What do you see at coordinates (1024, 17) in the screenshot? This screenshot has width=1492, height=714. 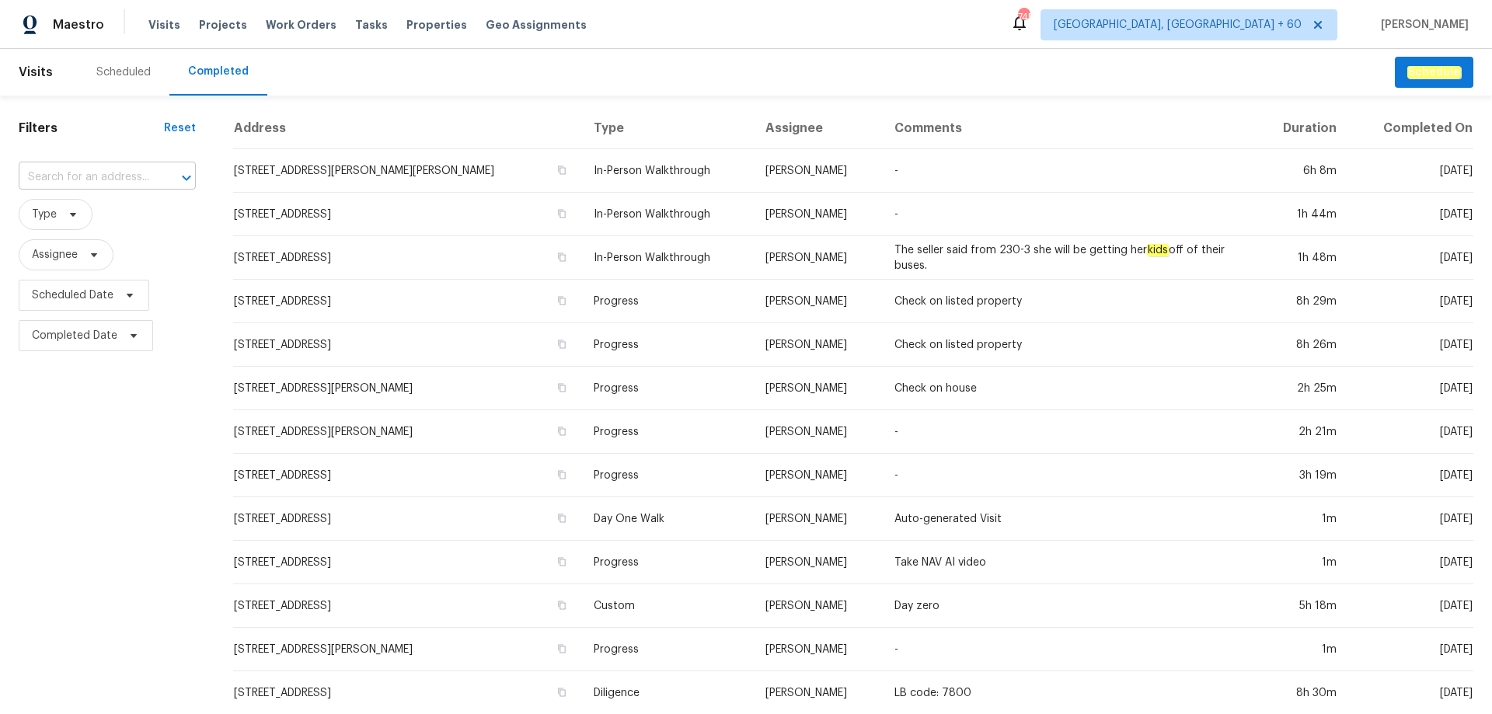 I see `div: 745` at bounding box center [1024, 17].